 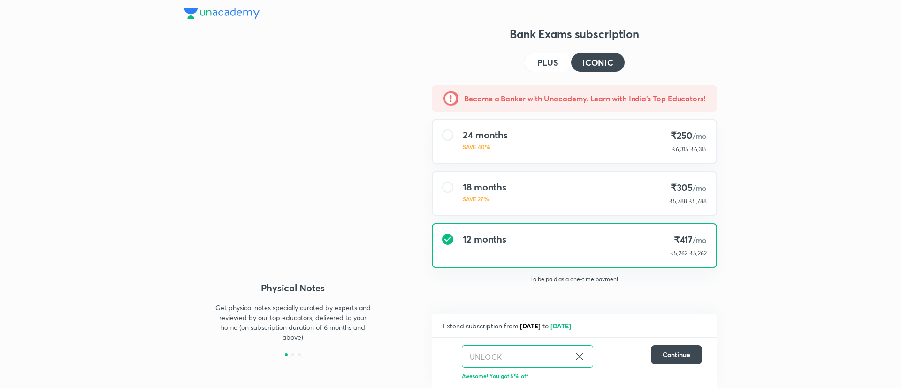 What do you see at coordinates (484, 239) in the screenshot?
I see `h4: 12 months` at bounding box center [484, 239].